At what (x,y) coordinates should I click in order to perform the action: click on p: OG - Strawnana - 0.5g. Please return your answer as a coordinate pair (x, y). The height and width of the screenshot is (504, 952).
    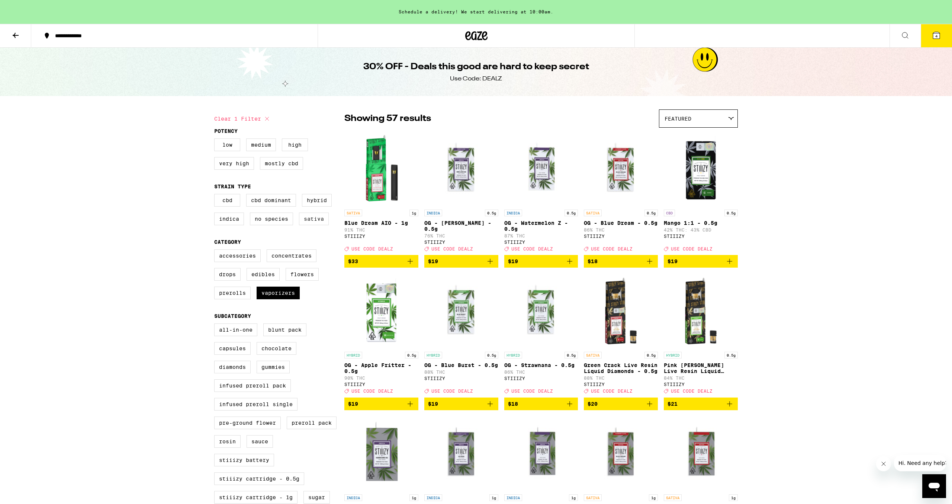
    Looking at the image, I should click on (541, 365).